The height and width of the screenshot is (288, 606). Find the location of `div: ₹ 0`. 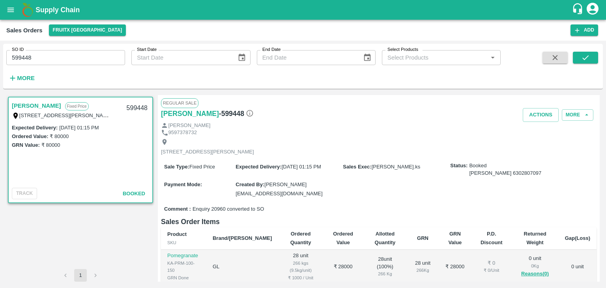

div: ₹ 0 is located at coordinates (491, 263).